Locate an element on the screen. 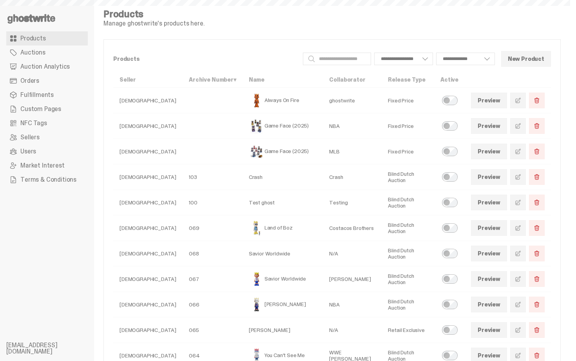  img: Eminem is located at coordinates (257, 304).